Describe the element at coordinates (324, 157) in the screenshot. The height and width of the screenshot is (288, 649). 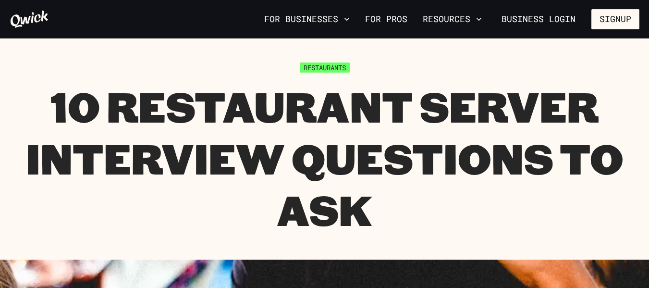
I see `h1: 10 Restaurant Server Interview Questions to Ask` at that location.